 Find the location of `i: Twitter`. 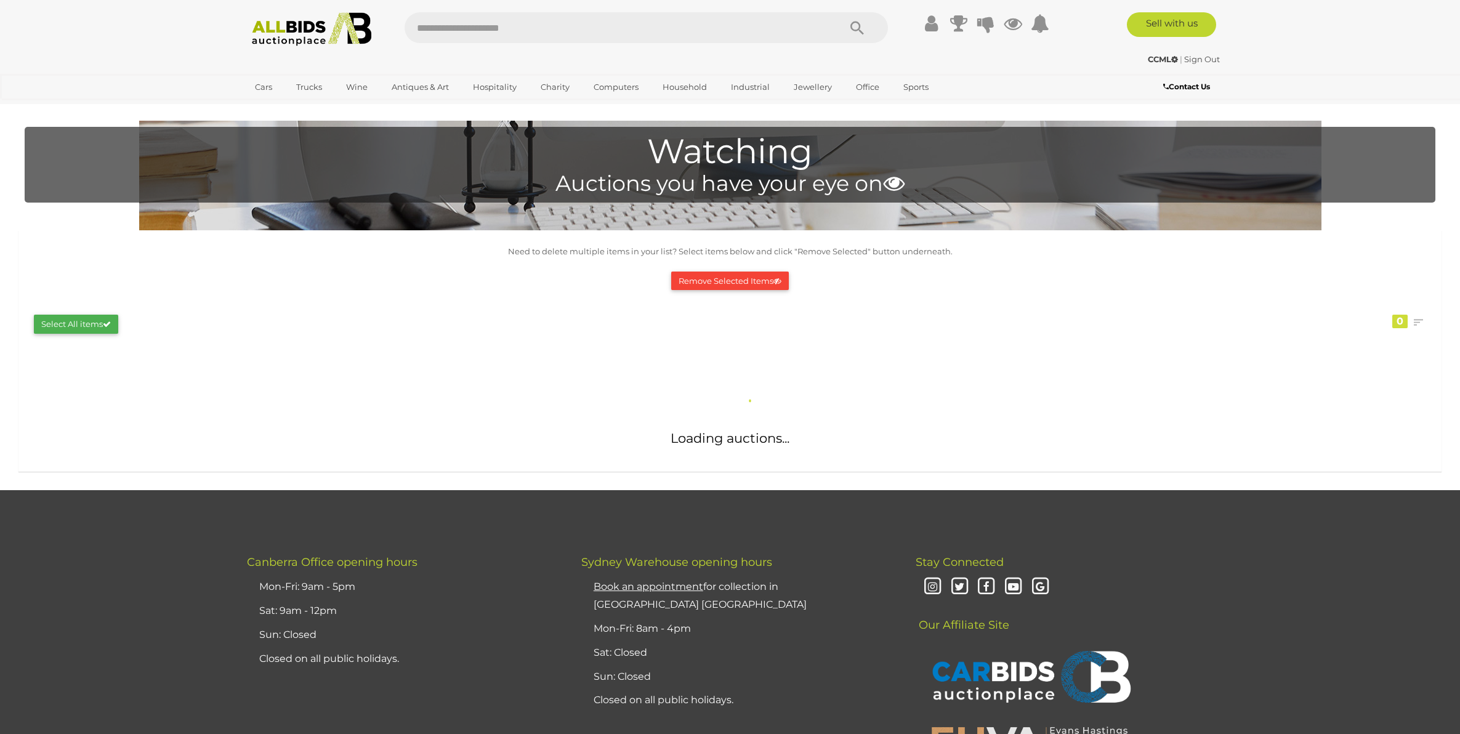

i: Twitter is located at coordinates (960, 587).